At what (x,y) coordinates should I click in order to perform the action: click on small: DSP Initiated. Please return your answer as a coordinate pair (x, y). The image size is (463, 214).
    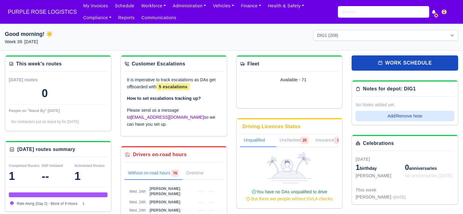
    Looking at the image, I should click on (52, 166).